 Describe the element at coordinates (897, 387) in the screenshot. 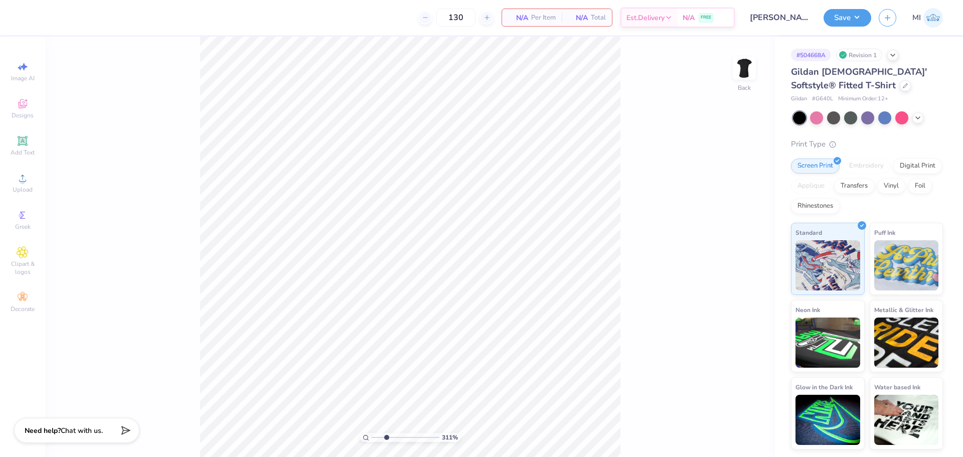

I see `span: Water based Ink` at that location.